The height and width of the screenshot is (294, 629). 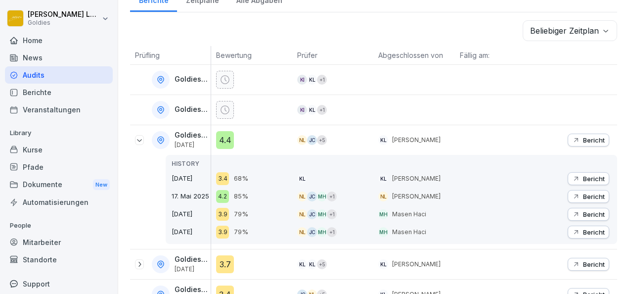 What do you see at coordinates (241, 178) in the screenshot?
I see `p: 68%` at bounding box center [241, 178].